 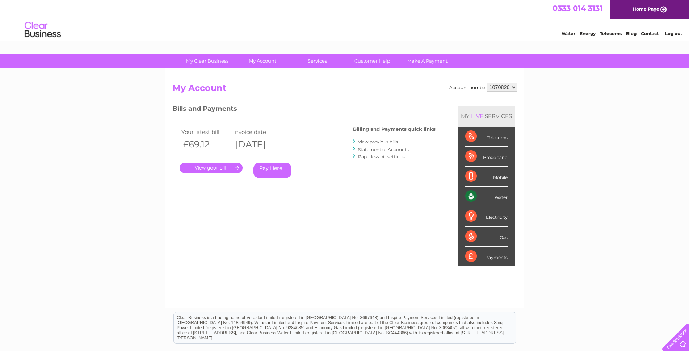 I want to click on div: Gas, so click(x=486, y=236).